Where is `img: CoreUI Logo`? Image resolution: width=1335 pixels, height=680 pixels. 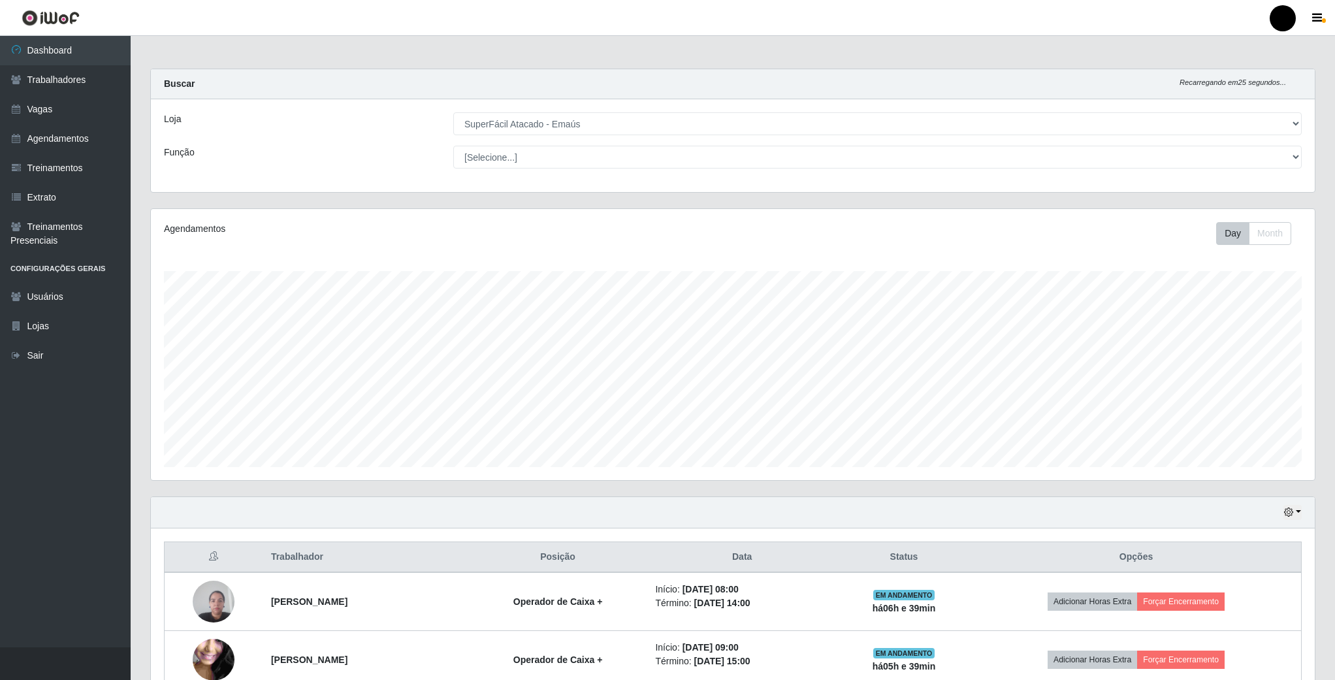
img: CoreUI Logo is located at coordinates (50, 18).